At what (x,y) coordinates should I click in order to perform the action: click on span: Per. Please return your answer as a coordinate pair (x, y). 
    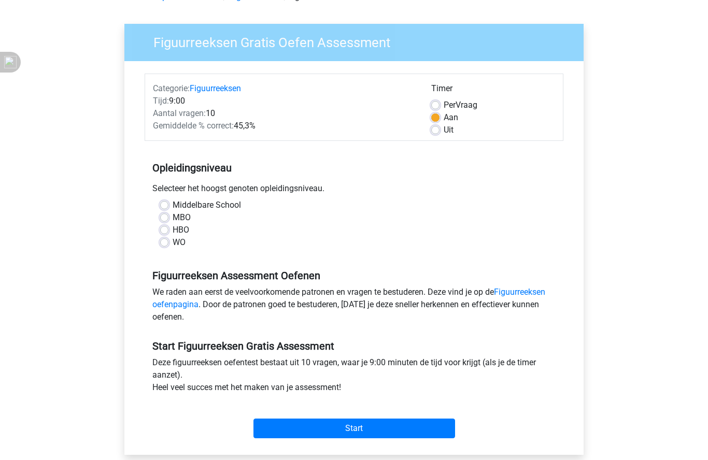
    Looking at the image, I should click on (449, 105).